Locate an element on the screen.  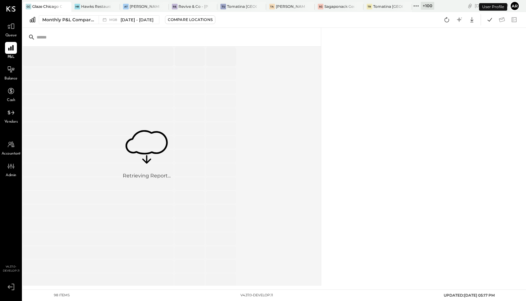
div: v 4.37.0-develop.11 is located at coordinates (257, 296).